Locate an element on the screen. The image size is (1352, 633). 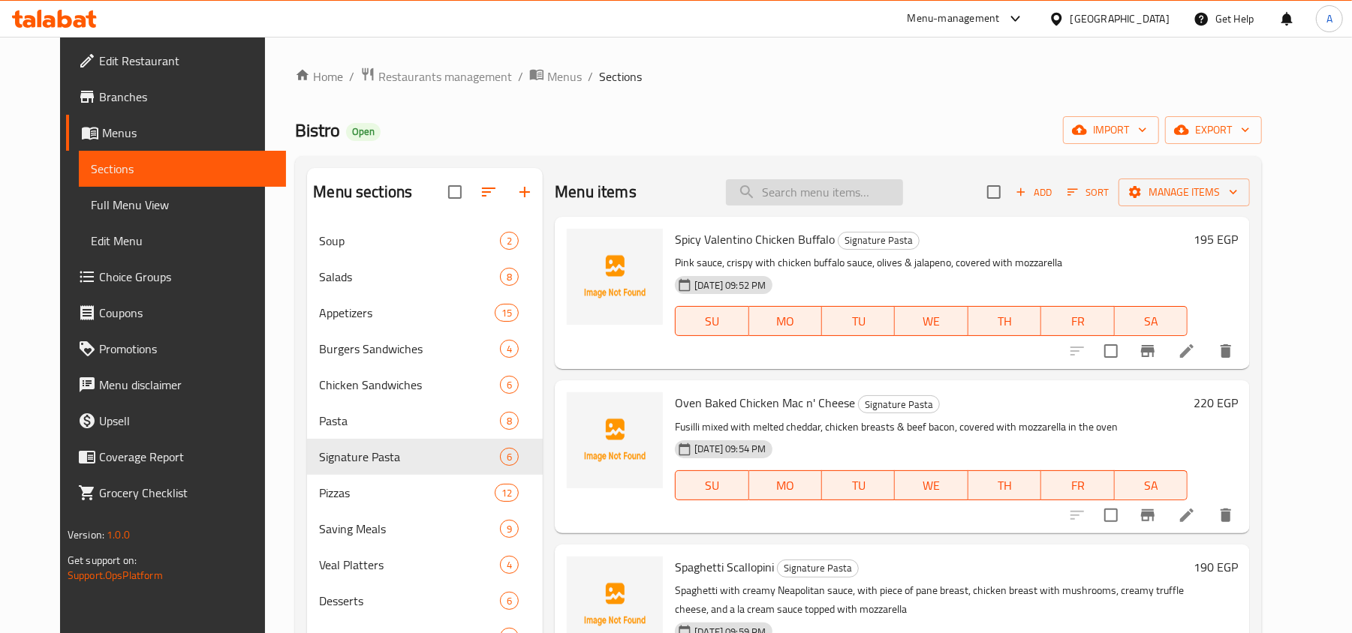
span: Edit Restaurant is located at coordinates (186, 61).